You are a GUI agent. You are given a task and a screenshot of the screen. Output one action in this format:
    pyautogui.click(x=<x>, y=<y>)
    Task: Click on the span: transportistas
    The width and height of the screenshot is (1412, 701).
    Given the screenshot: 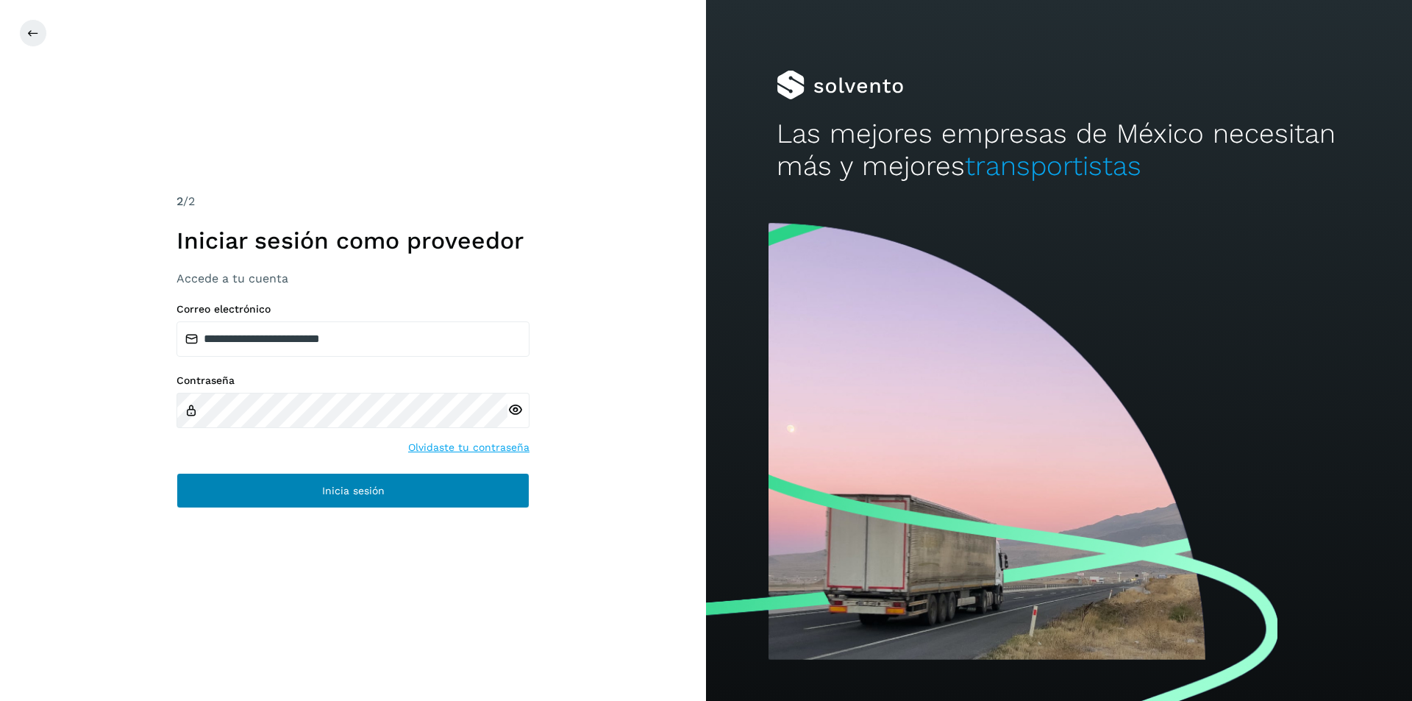 What is the action you would take?
    pyautogui.click(x=1053, y=165)
    